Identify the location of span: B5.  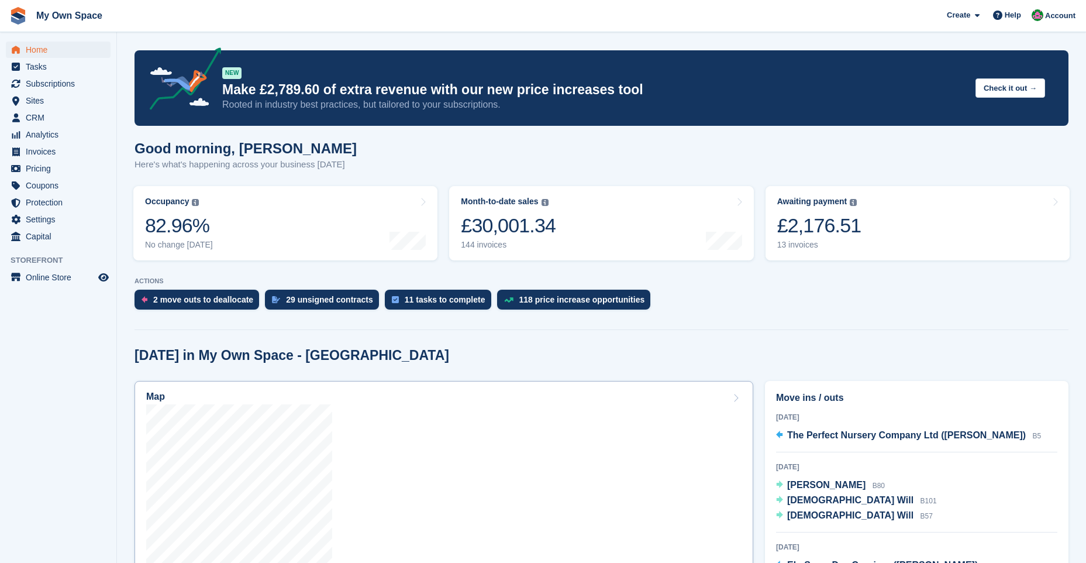
(1037, 436).